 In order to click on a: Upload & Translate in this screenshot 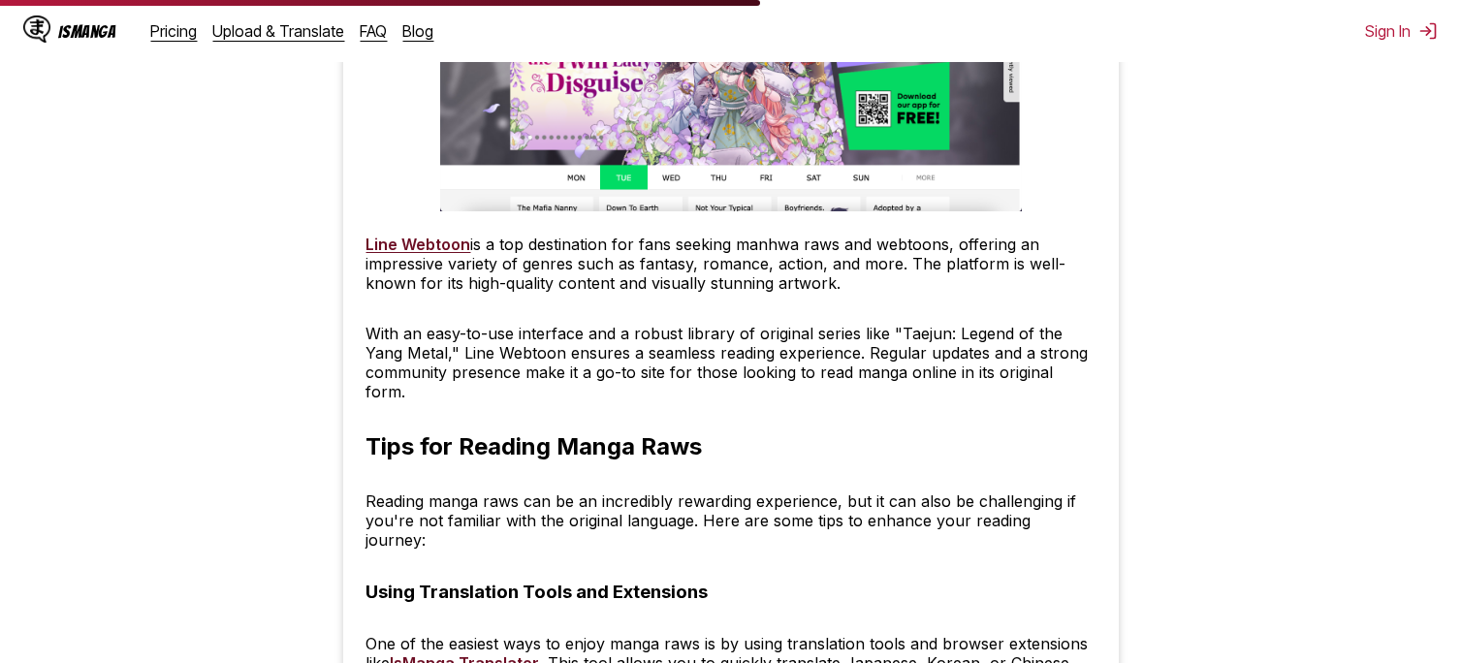, I will do `click(279, 31)`.